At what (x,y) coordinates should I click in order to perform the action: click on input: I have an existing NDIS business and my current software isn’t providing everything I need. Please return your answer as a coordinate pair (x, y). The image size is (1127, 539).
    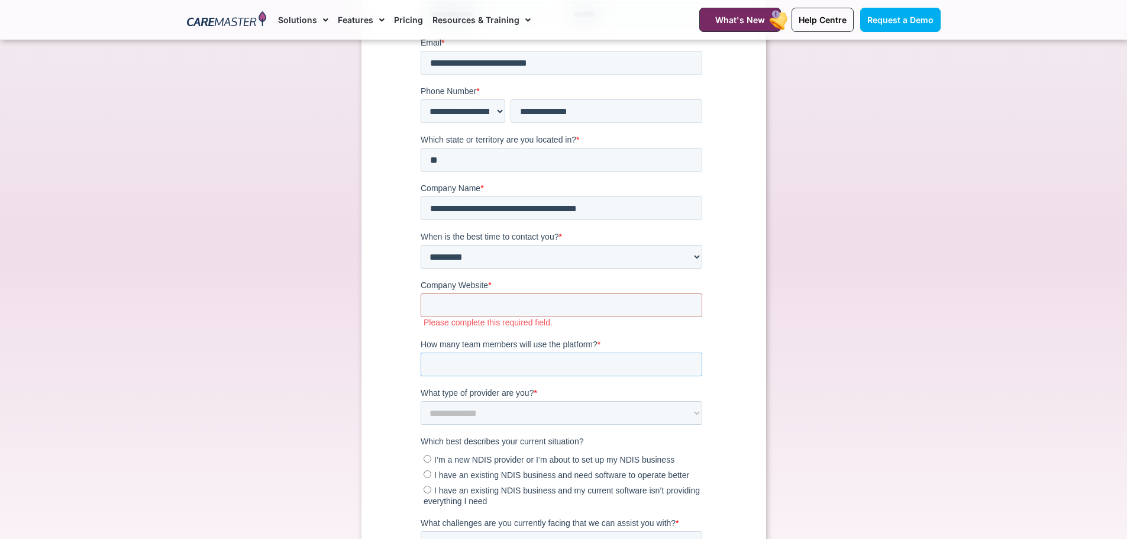
    Looking at the image, I should click on (7, 501).